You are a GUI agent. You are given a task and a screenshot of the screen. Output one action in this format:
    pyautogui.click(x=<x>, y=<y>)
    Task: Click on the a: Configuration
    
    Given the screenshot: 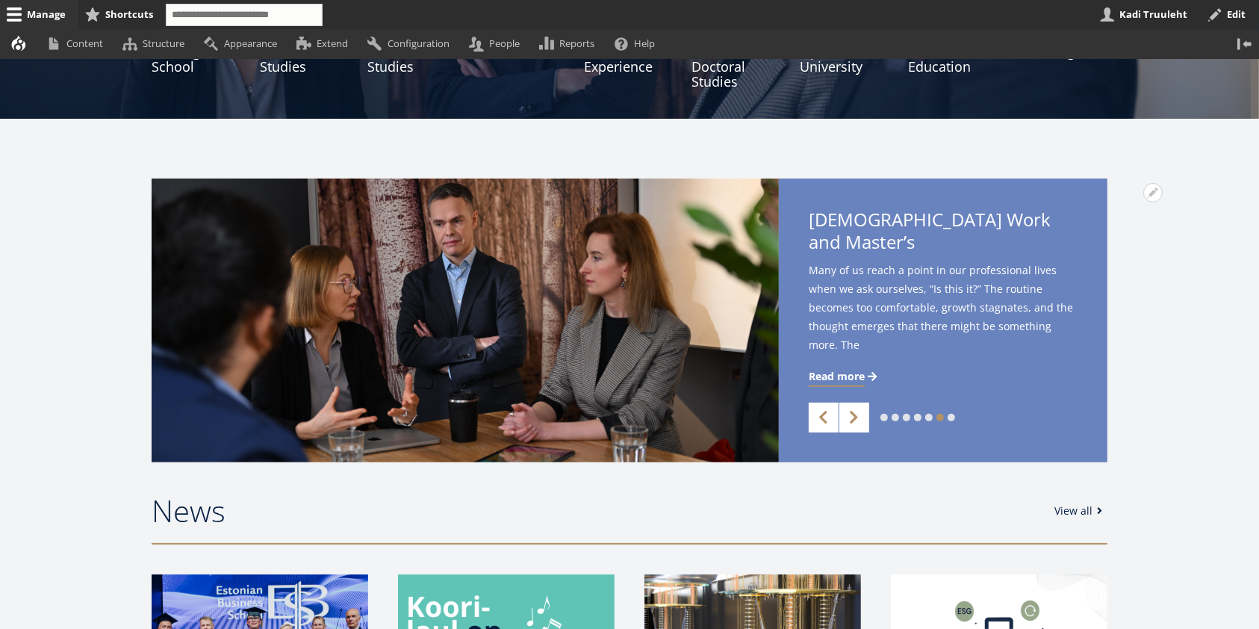 What is the action you would take?
    pyautogui.click(x=412, y=43)
    